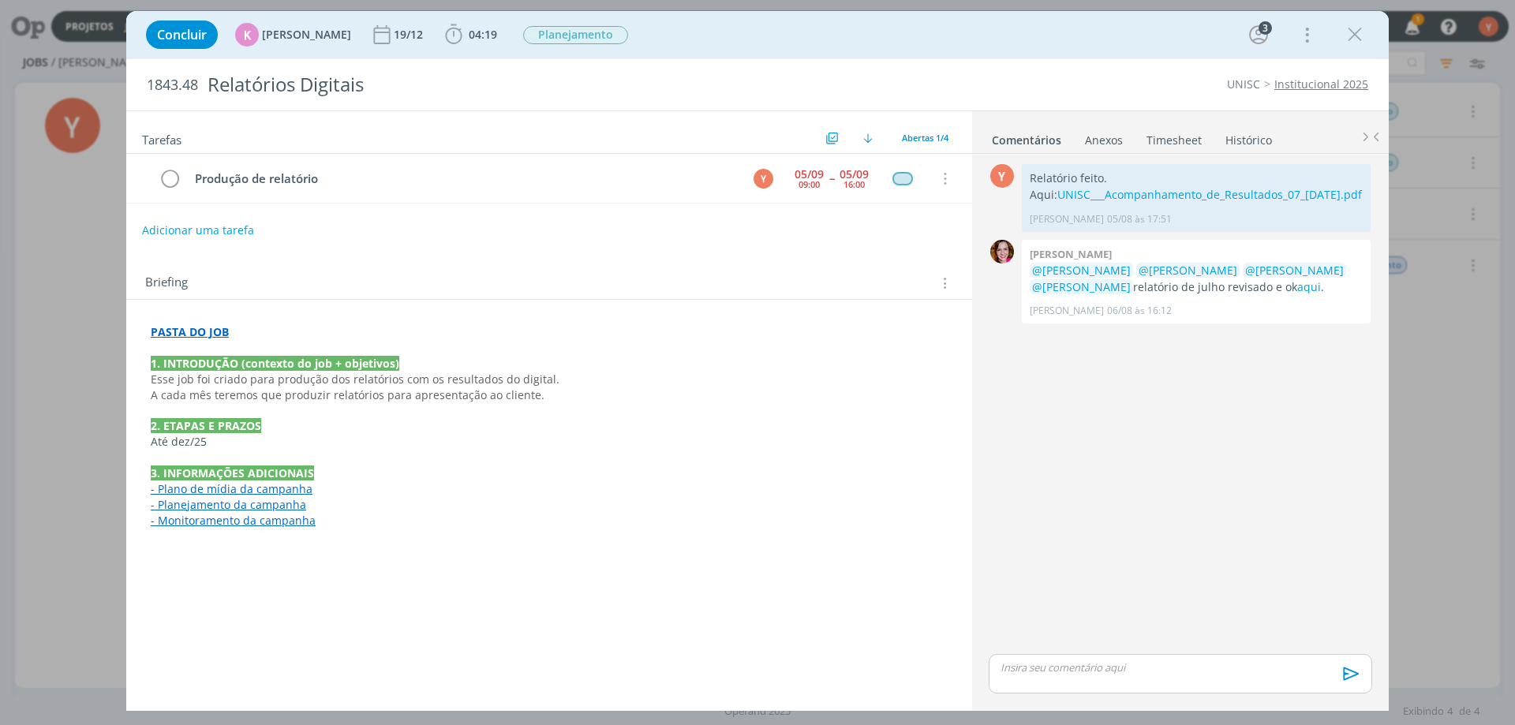  What do you see at coordinates (854, 184) in the screenshot?
I see `div: 16:00` at bounding box center [854, 184].